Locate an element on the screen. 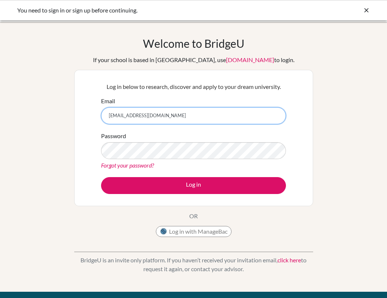 Image resolution: width=387 pixels, height=298 pixels. div: You need to sign in or sign up before continuing. is located at coordinates (139, 10).